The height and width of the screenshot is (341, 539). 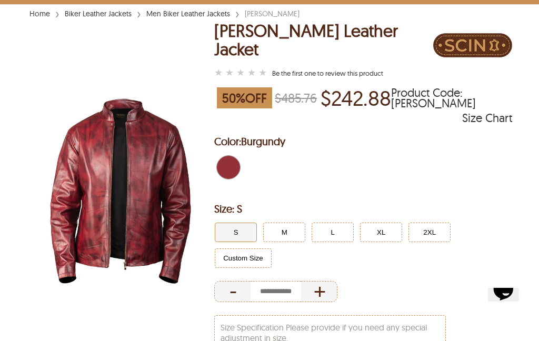 I want to click on div: Burgundy, so click(x=228, y=167).